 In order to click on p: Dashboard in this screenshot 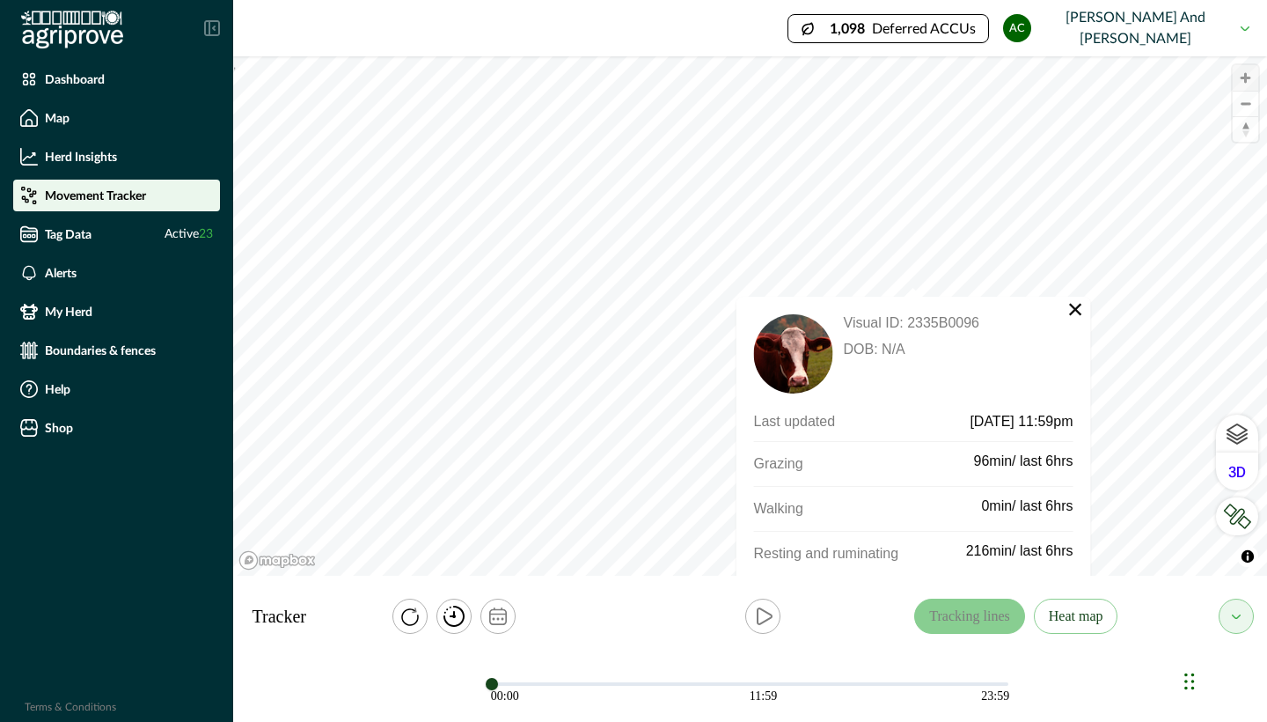, I will do `click(75, 79)`.